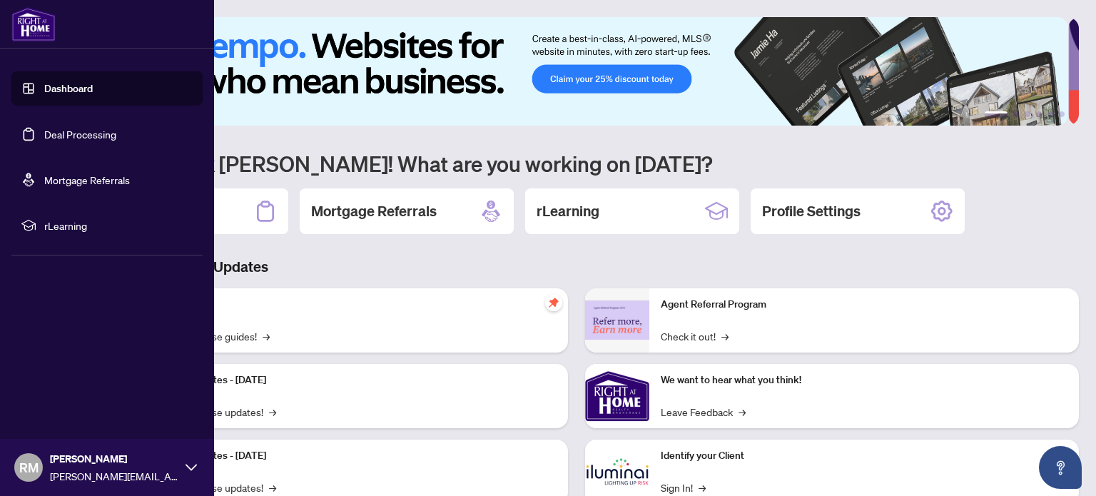 The image size is (1096, 496). What do you see at coordinates (694, 336) in the screenshot?
I see `a: Check it out!→` at bounding box center [694, 336].